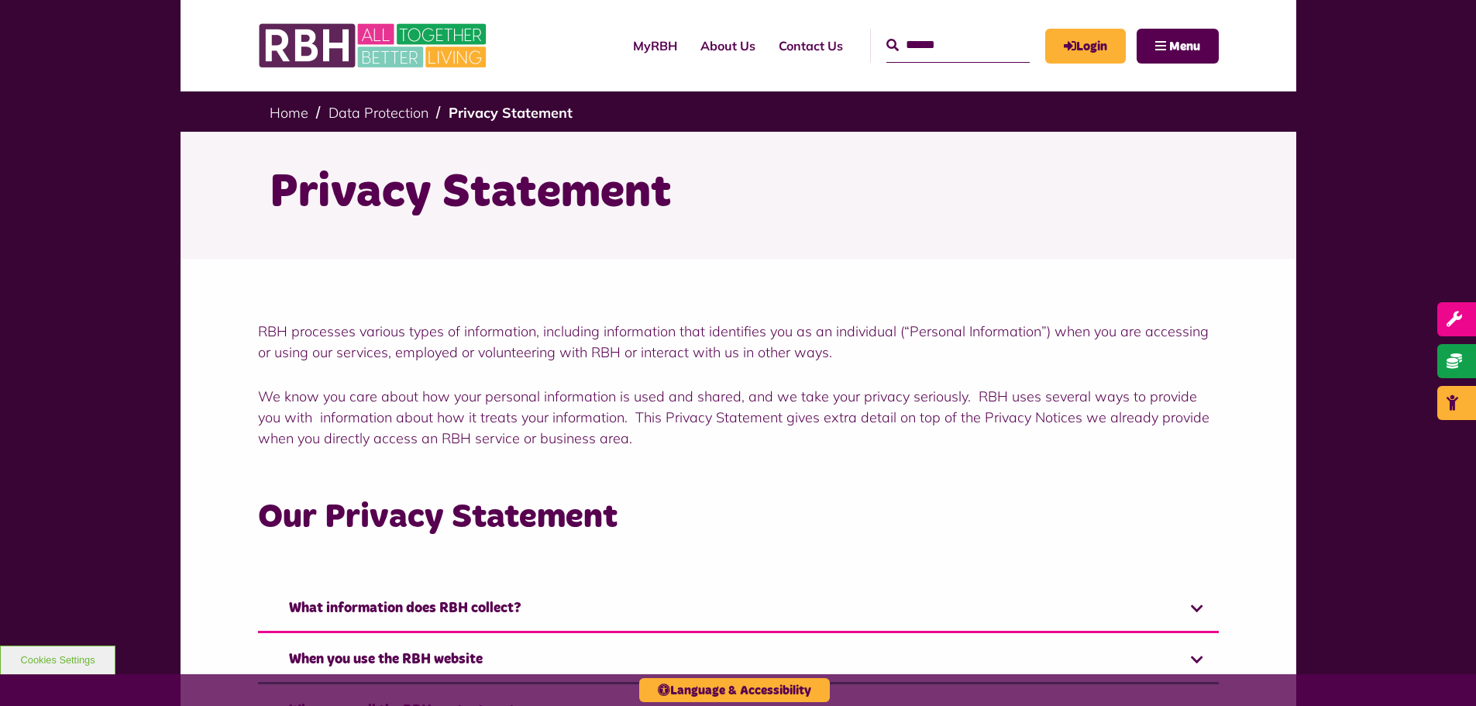 The image size is (1476, 706). What do you see at coordinates (739, 193) in the screenshot?
I see `h1: Privacy Statement` at bounding box center [739, 193].